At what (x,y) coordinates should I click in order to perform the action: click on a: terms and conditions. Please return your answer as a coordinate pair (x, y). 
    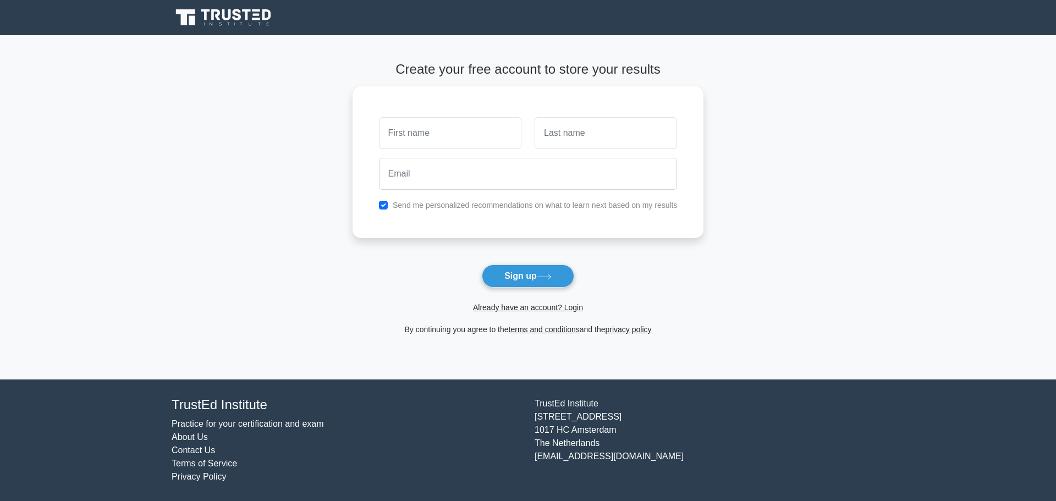
    Looking at the image, I should click on (544, 329).